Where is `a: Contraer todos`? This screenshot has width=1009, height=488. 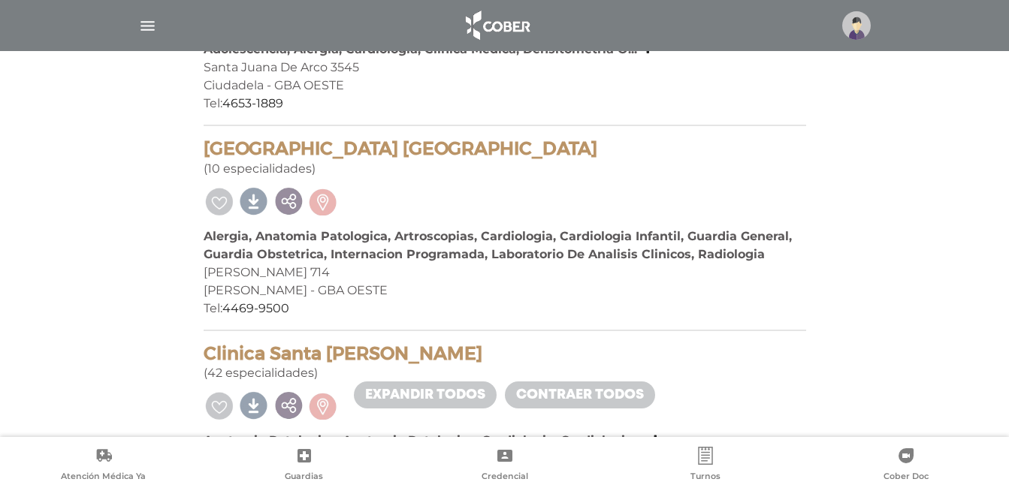
a: Contraer todos is located at coordinates (580, 395).